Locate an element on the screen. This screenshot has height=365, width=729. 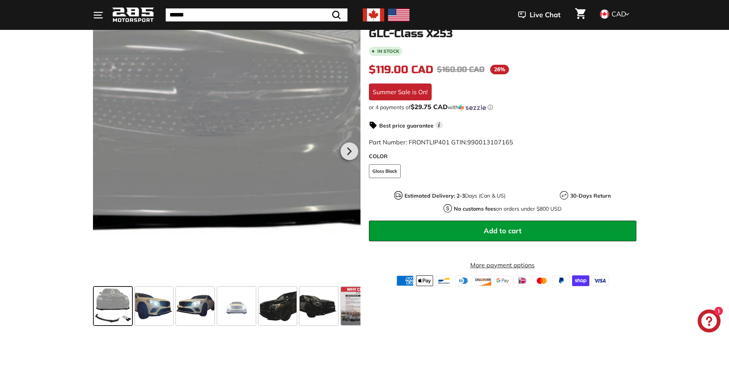
img: apple_pay is located at coordinates (425, 281).